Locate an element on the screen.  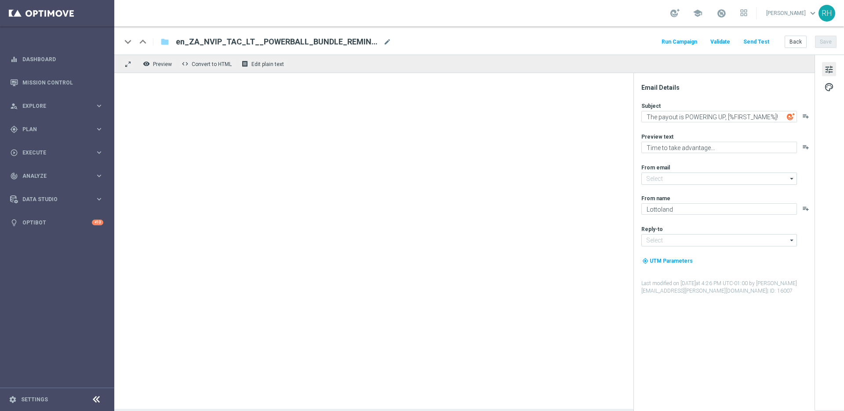
span: code is located at coordinates (185, 64).